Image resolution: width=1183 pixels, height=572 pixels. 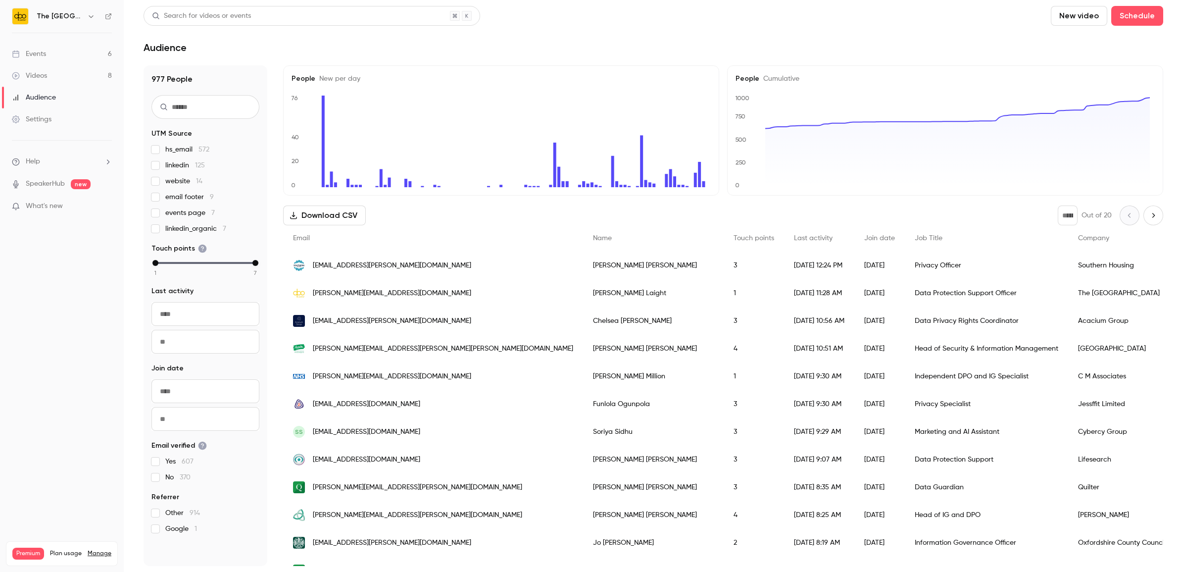 What do you see at coordinates (184, 181) in the screenshot?
I see `span: website` at bounding box center [184, 181].